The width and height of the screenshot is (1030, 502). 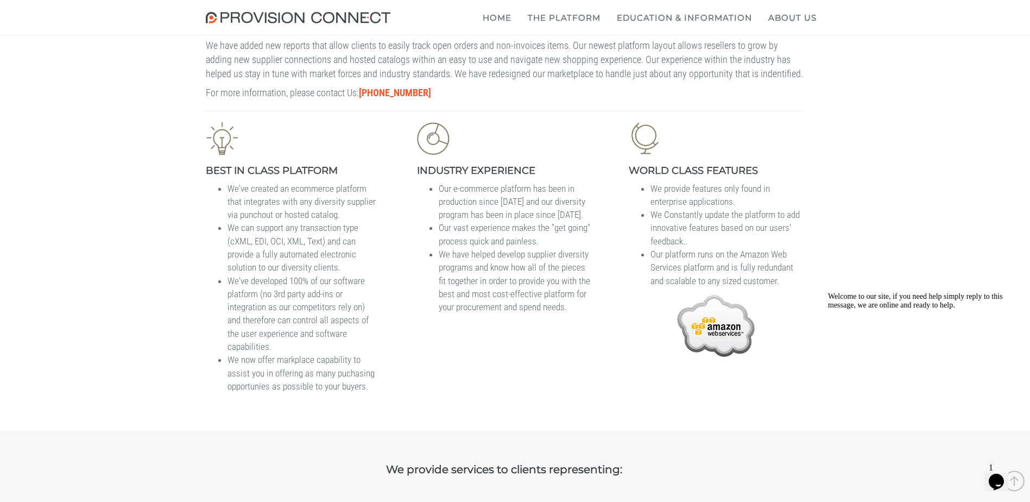 What do you see at coordinates (304, 247) in the screenshot?
I see `li: We can support any transaction type (cXML, EDI, OCI, XML, Text) and can provide a fully automated...` at bounding box center [304, 247].